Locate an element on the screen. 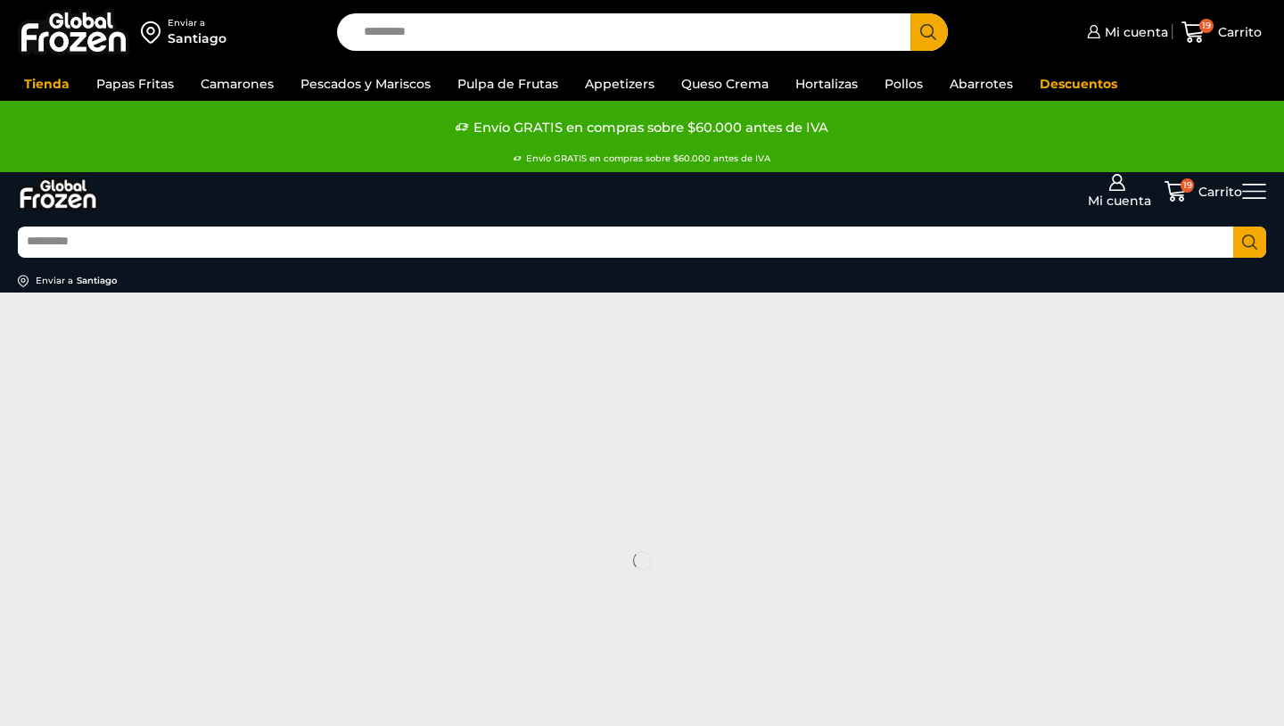 This screenshot has height=726, width=1284. a: Tienda is located at coordinates (46, 84).